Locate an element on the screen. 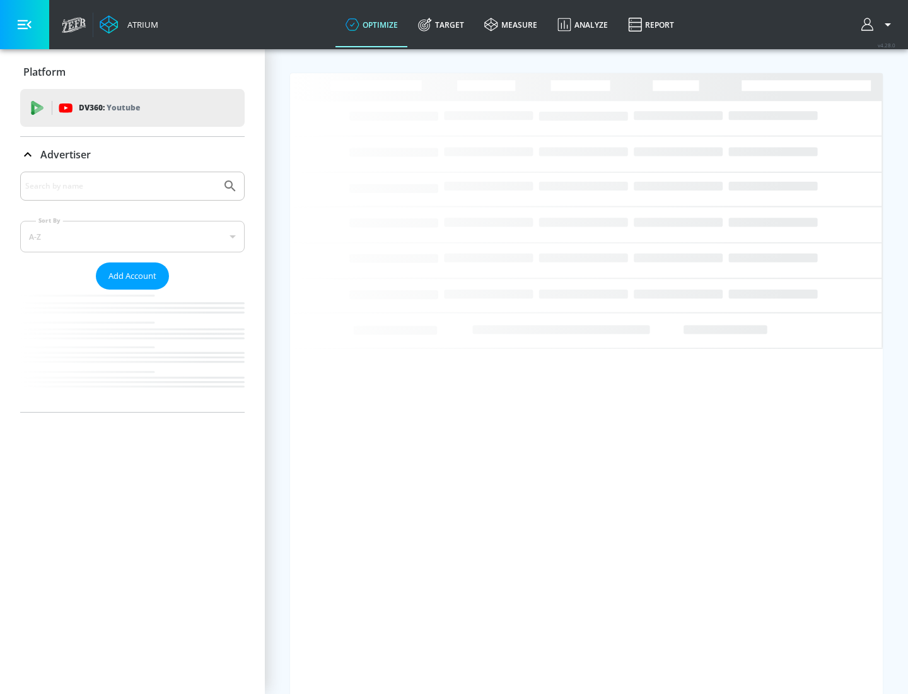 This screenshot has width=908, height=694. button: Add Account is located at coordinates (132, 276).